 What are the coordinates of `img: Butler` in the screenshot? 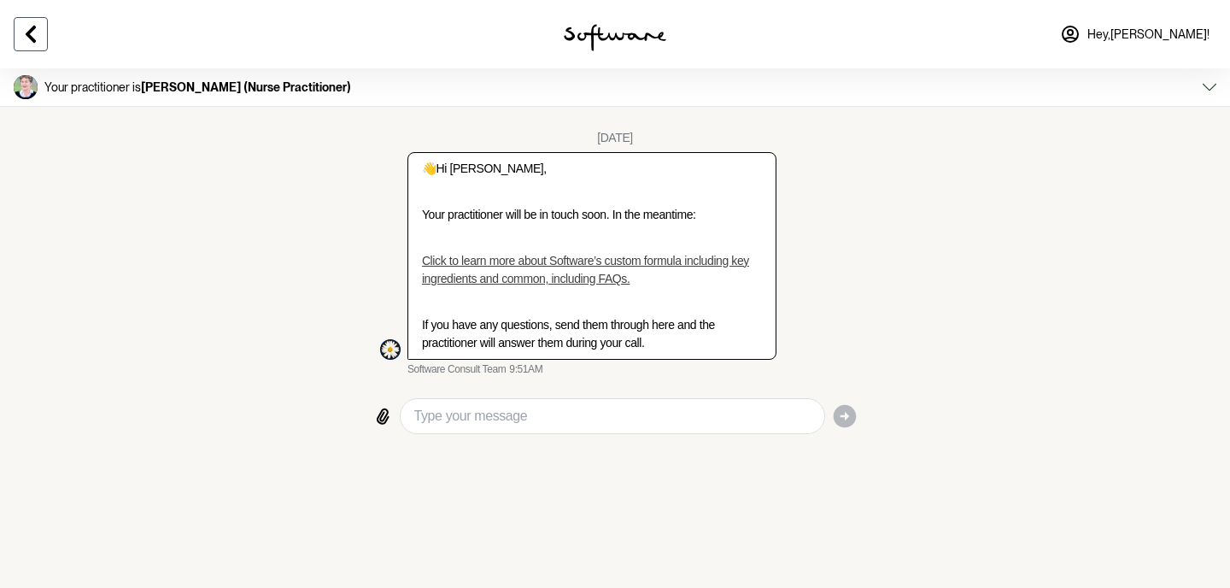 It's located at (26, 87).